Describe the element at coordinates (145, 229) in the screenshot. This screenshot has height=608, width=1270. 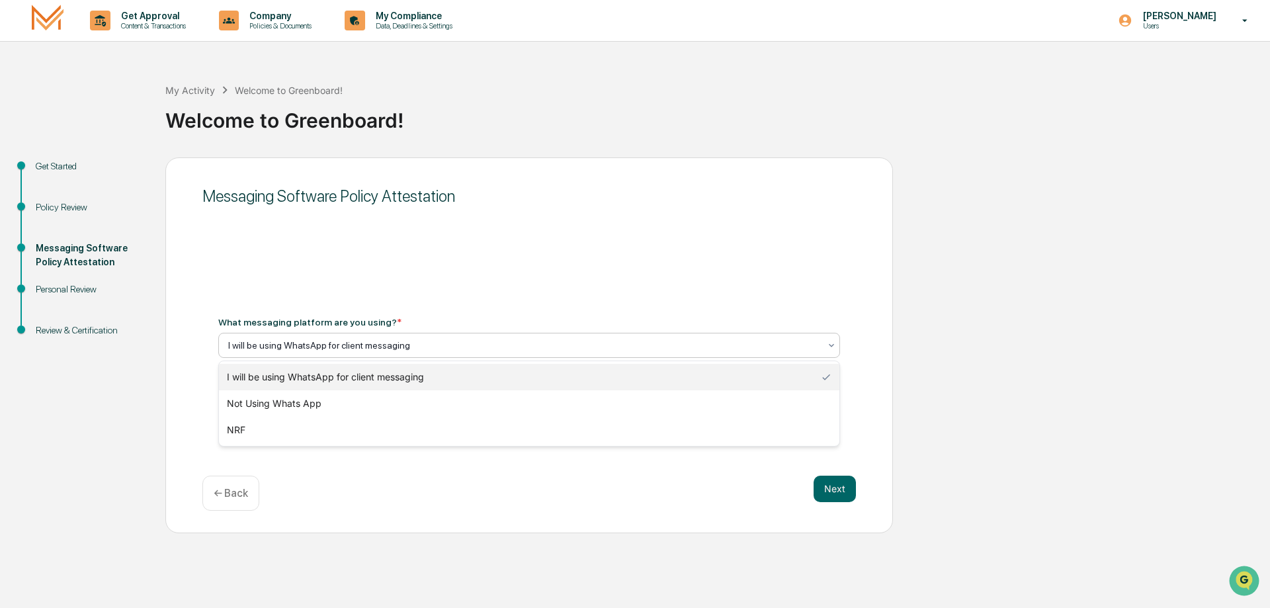
I see `span: Pylon` at that location.